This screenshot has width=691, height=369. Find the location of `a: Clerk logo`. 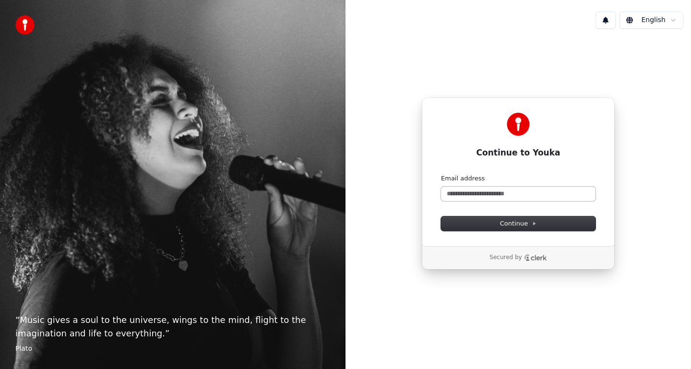

a: Clerk logo is located at coordinates (535, 258).